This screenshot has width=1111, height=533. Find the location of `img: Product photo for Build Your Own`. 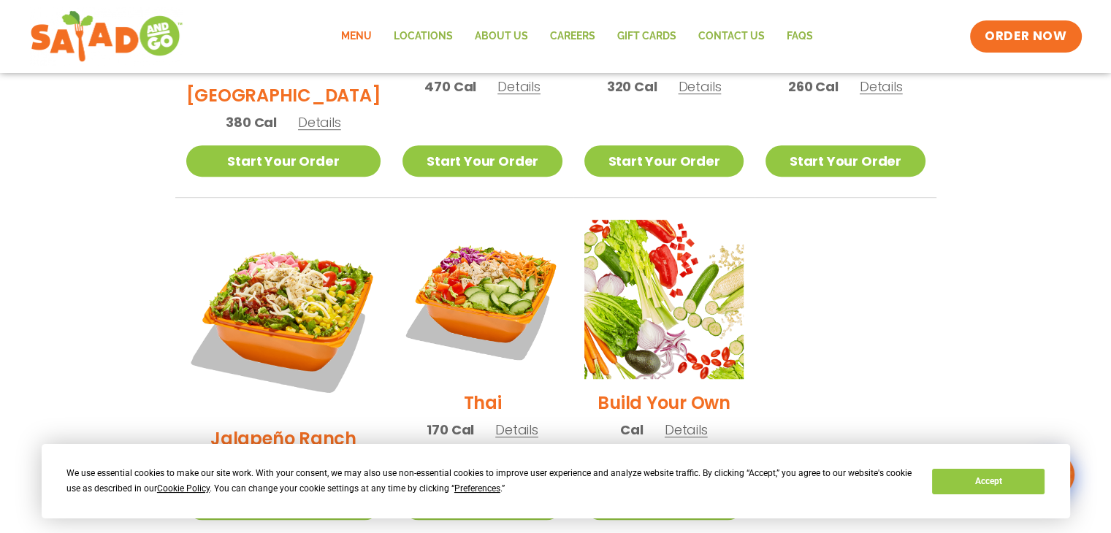

img: Product photo for Build Your Own is located at coordinates (664, 300).